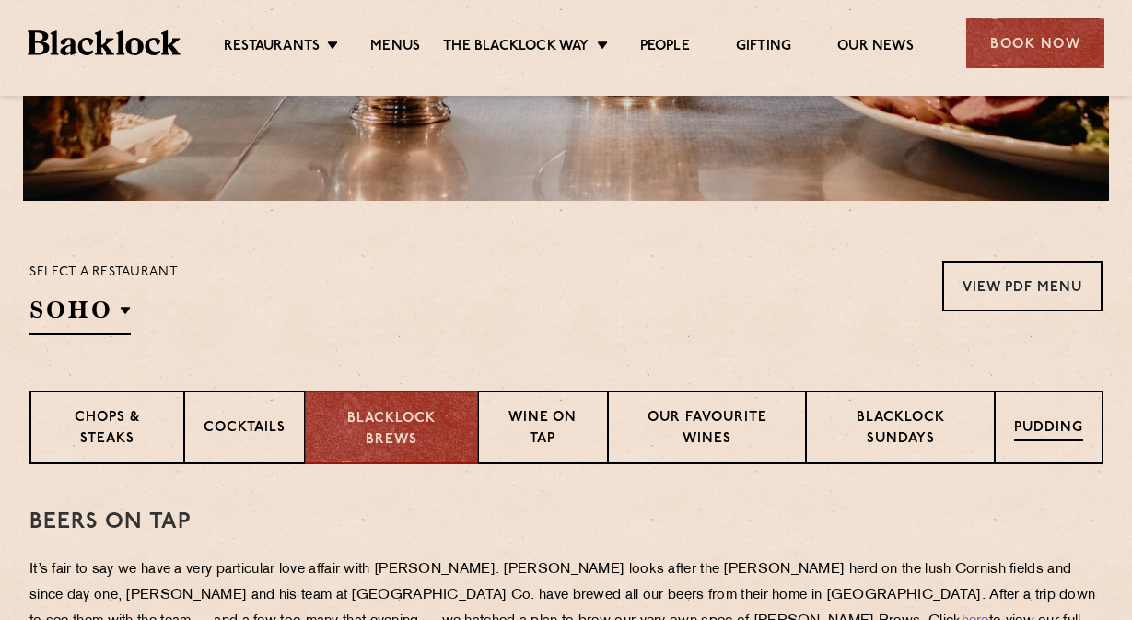 The width and height of the screenshot is (1132, 620). Describe the element at coordinates (103, 273) in the screenshot. I see `p: Select a restaurant` at that location.